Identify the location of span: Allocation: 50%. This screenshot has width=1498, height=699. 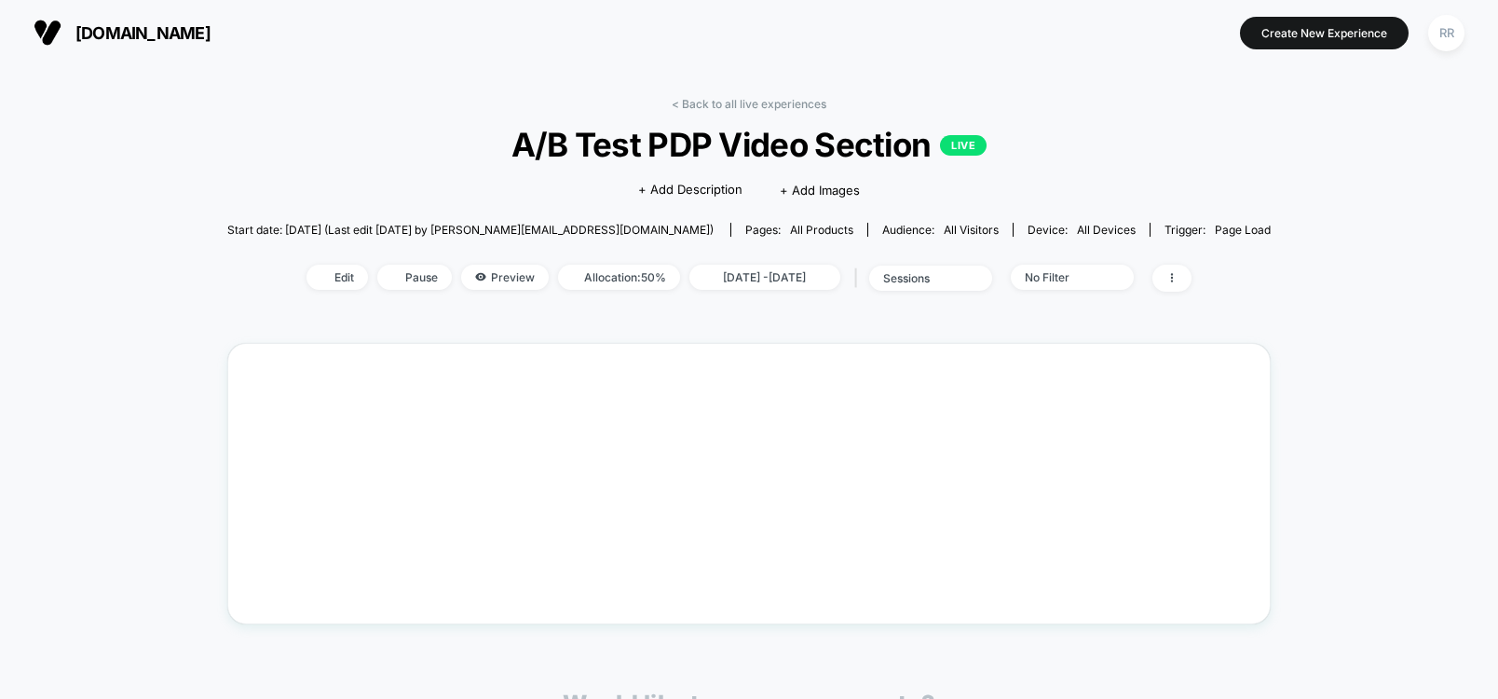
(618, 277).